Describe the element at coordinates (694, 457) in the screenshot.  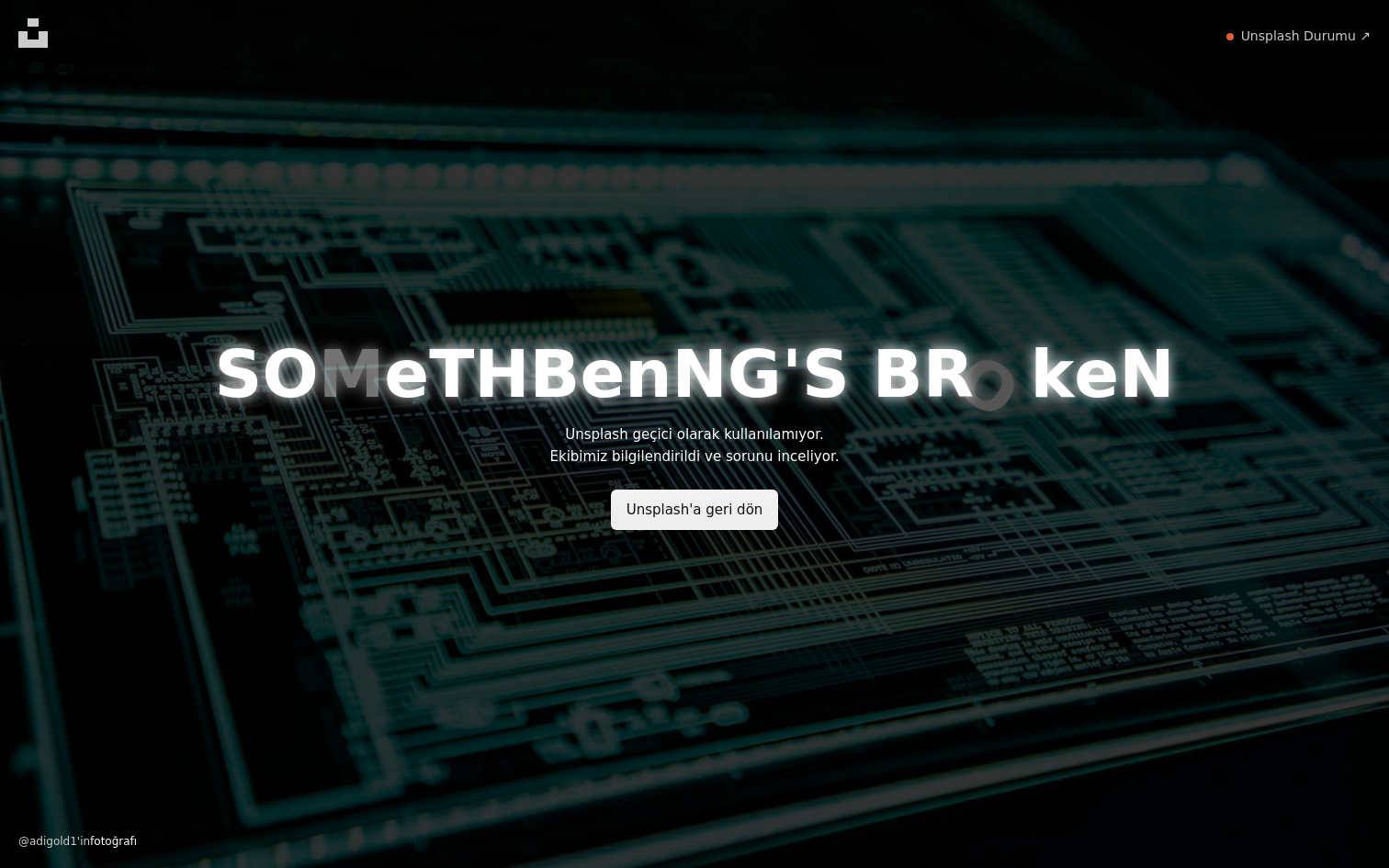
I see `font: Ekibimiz bilgilendirildi ve sorunu inceliyor.` at that location.